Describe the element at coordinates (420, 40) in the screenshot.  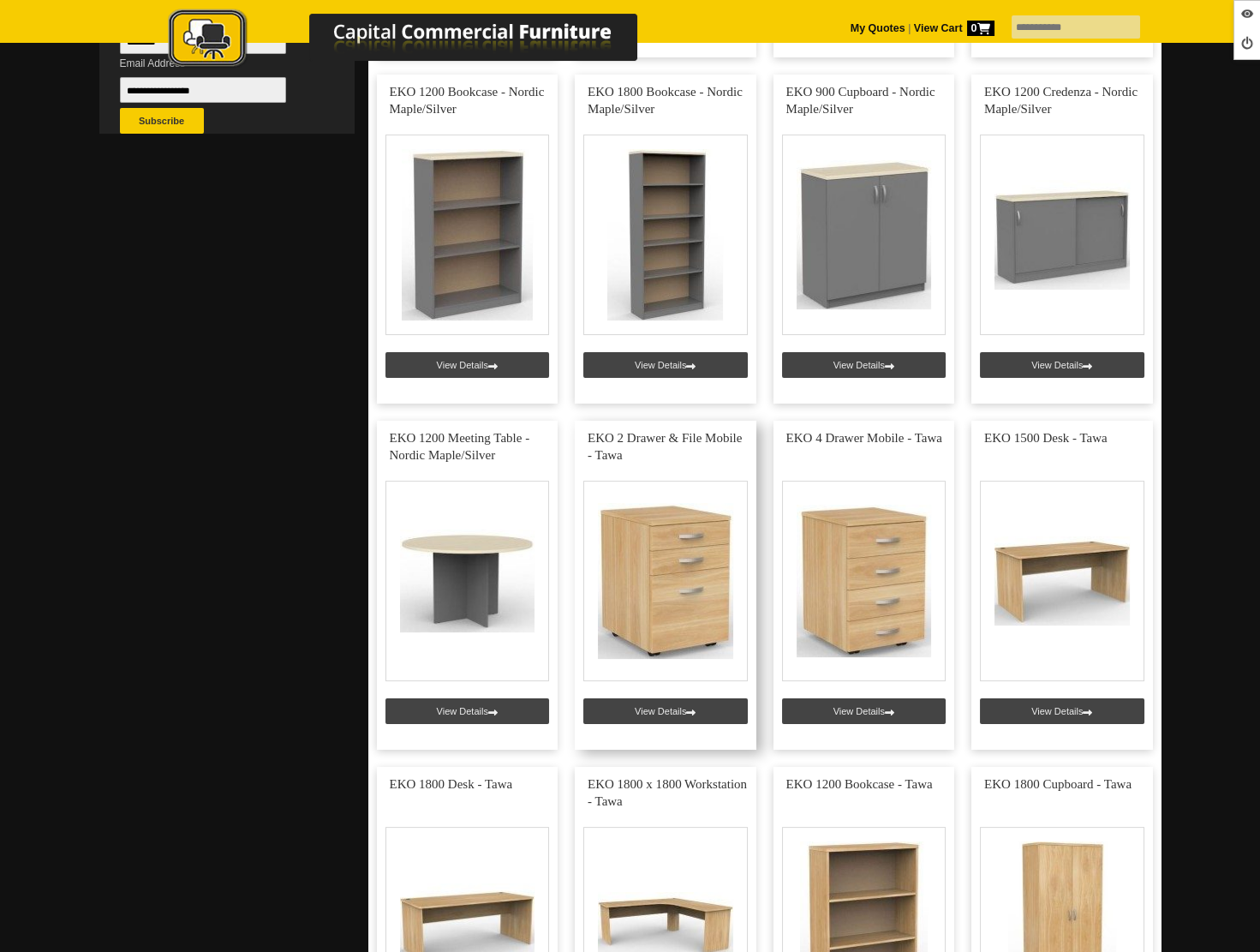
I see `img: Capital Commercial Furniture Logo` at that location.